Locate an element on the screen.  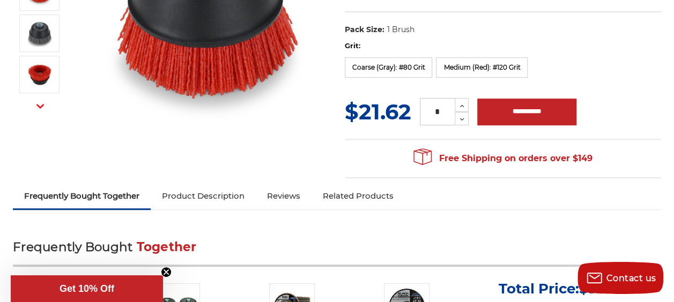
img: red nylon wire bristle cup brush 4 inch is located at coordinates (40, 75).